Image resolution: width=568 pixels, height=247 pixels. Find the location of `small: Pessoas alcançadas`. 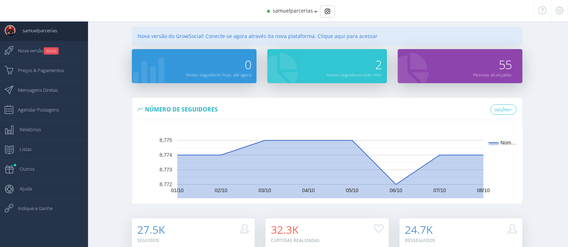

small: Pessoas alcançadas is located at coordinates (492, 75).